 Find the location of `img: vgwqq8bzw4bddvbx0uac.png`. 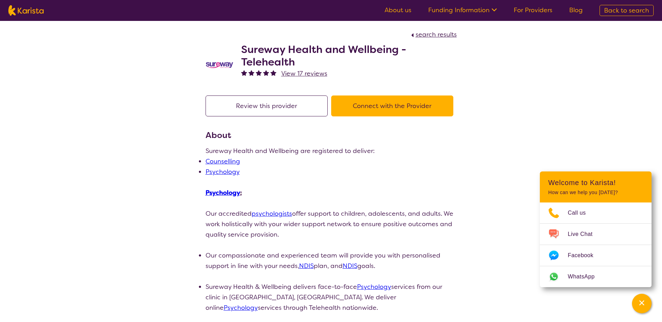

img: vgwqq8bzw4bddvbx0uac.png is located at coordinates (219, 65).